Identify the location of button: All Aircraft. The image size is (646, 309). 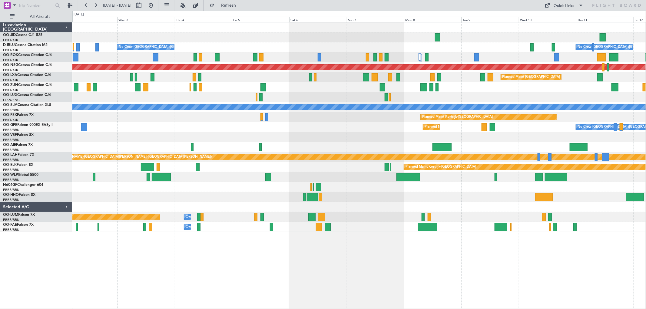
(36, 17).